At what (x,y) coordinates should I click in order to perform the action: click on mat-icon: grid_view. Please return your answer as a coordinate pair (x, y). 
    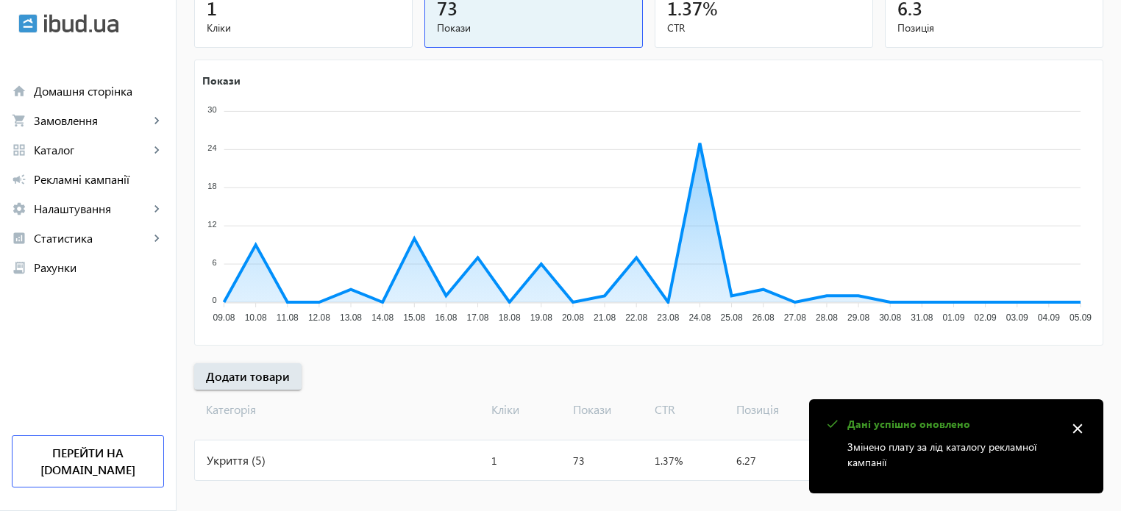
    Looking at the image, I should click on (19, 150).